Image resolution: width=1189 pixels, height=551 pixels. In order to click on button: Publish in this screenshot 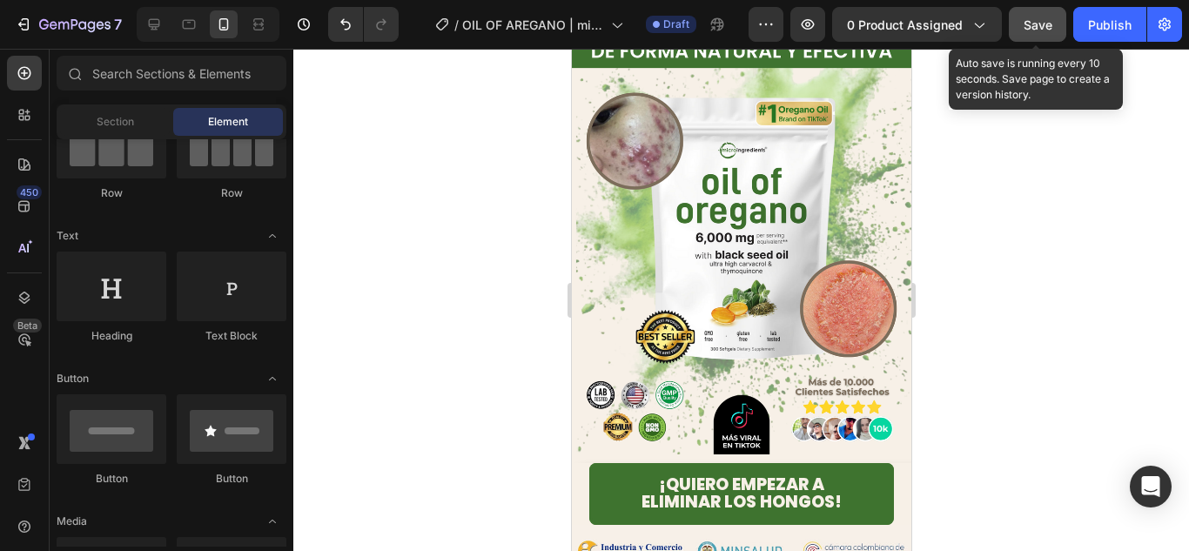, I will do `click(1110, 24)`.